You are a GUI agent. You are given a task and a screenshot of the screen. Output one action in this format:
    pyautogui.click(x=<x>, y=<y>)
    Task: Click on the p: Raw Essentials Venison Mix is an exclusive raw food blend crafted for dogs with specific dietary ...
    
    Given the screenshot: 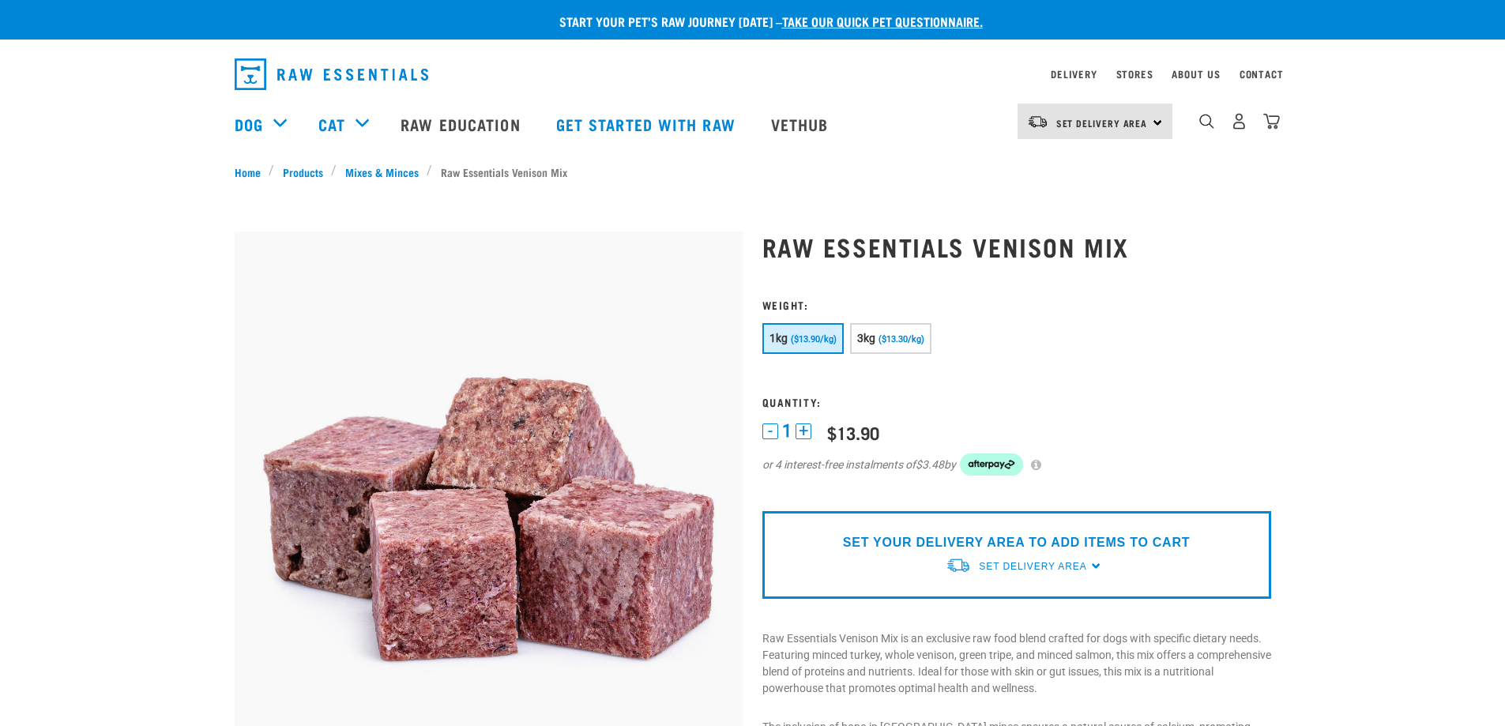 What is the action you would take?
    pyautogui.click(x=1017, y=664)
    